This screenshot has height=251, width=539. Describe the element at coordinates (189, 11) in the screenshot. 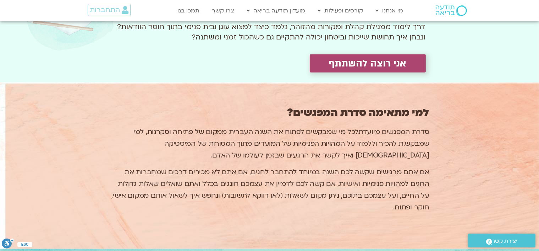

I see `a: תמכו בנו` at that location.